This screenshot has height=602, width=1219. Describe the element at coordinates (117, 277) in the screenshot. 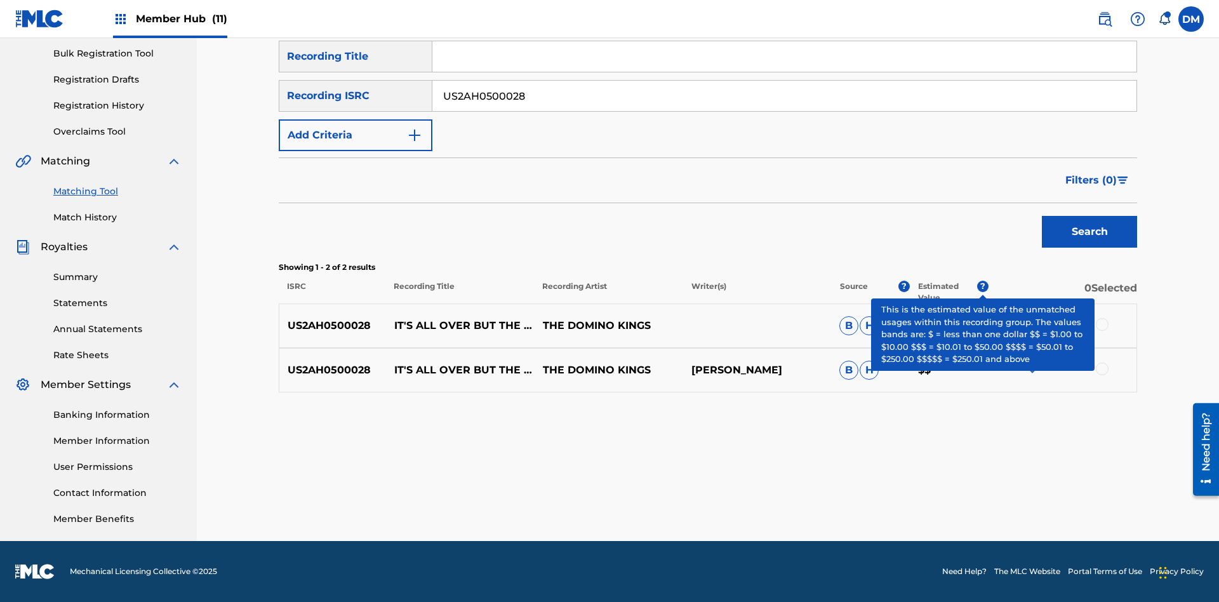

I see `a: Summary` at that location.